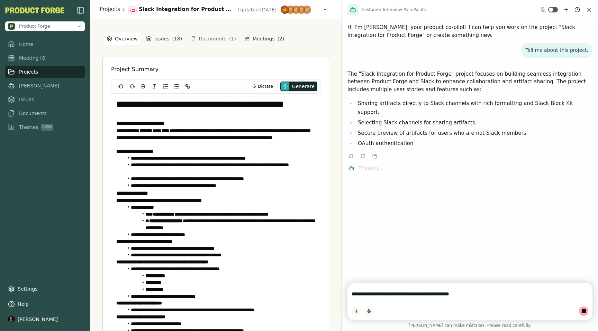 The height and width of the screenshot is (331, 598). I want to click on p: The "Slack Integration for Product Forge" project focuses on building seamless integration betwee..., so click(470, 82).